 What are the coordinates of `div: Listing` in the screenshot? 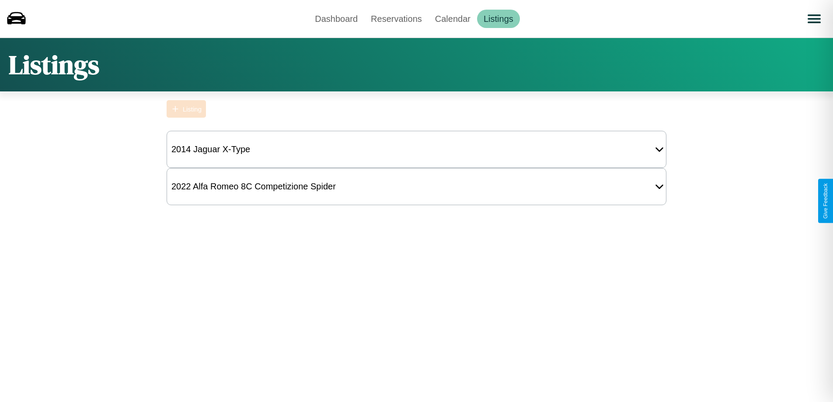 It's located at (192, 109).